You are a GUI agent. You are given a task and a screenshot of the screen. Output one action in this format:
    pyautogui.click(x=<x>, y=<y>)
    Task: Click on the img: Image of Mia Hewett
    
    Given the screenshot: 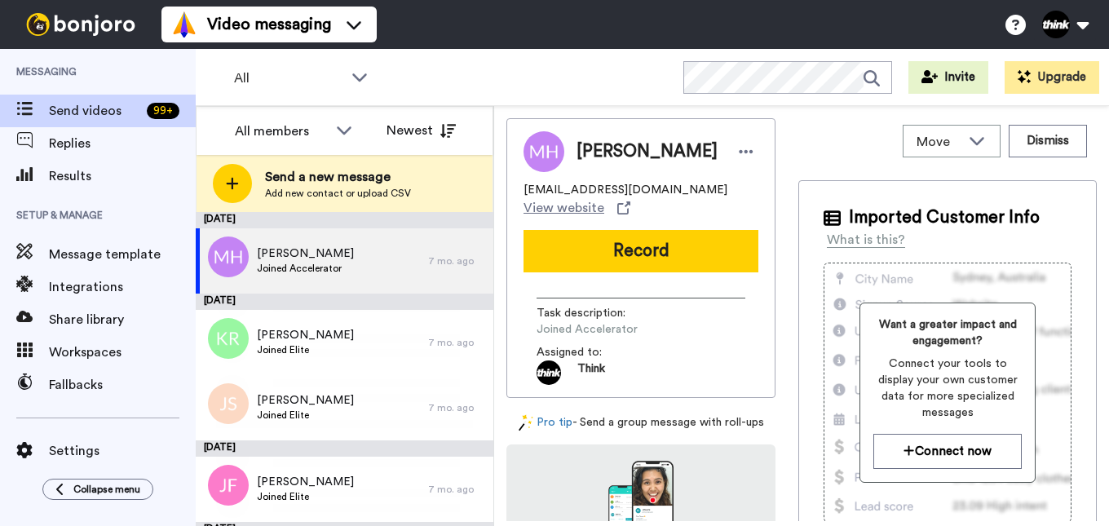 What is the action you would take?
    pyautogui.click(x=544, y=152)
    